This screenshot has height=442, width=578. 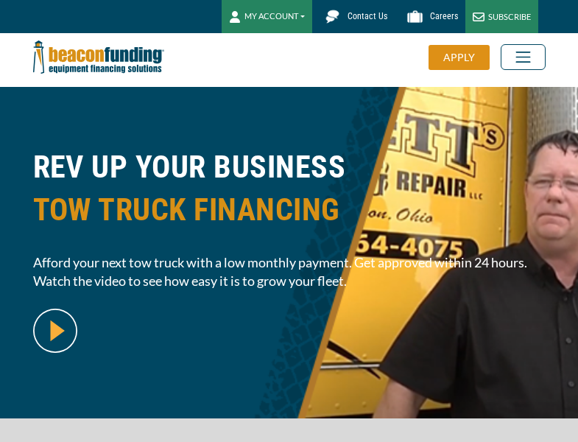 I want to click on h1: REV UP YOUR BUSINESS, so click(x=290, y=194).